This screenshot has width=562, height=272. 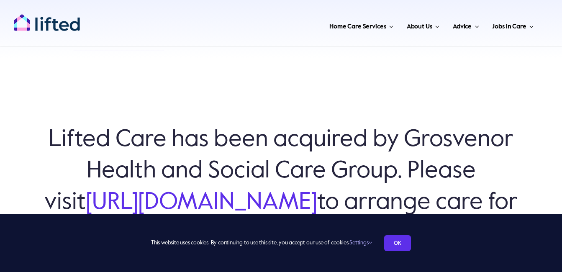 I want to click on span: This website uses cookies. By continuing to use this site, you accept our use of cookies., so click(x=261, y=243).